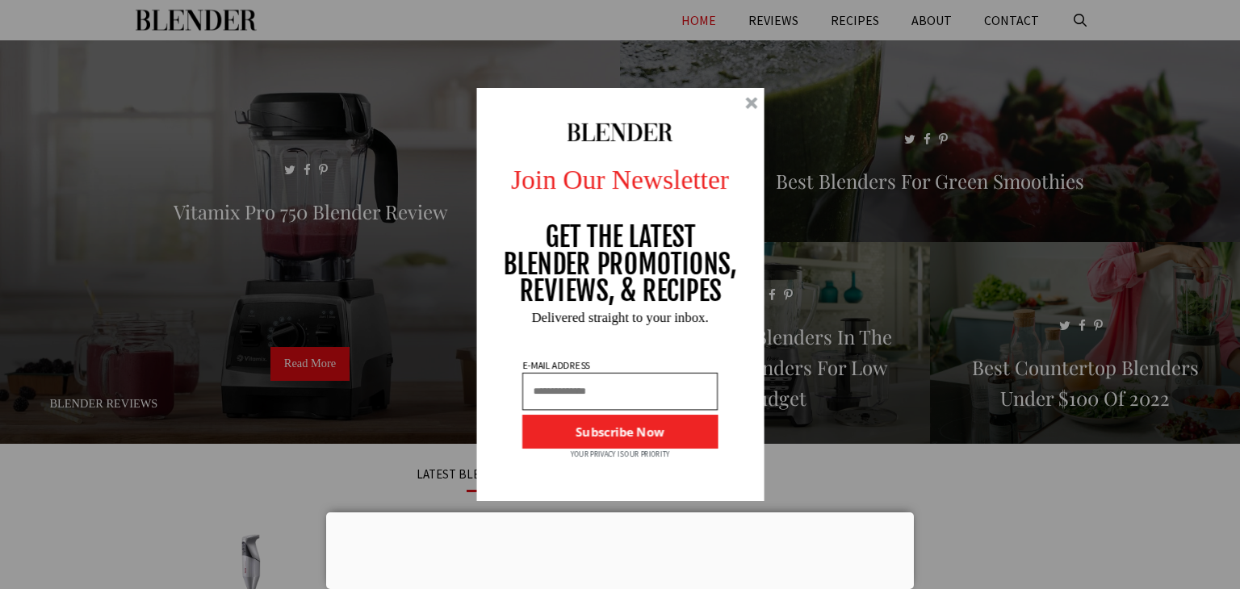 The height and width of the screenshot is (589, 1240). What do you see at coordinates (620, 179) in the screenshot?
I see `div: Join Our Newsletter` at bounding box center [620, 179].